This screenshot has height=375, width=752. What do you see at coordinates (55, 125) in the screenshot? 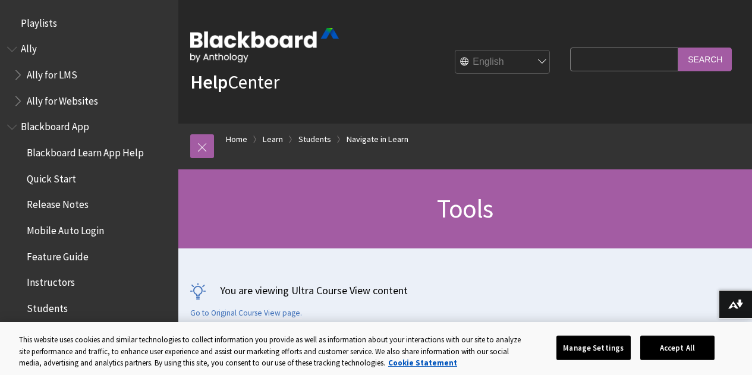
I see `span: Blackboard App` at bounding box center [55, 125].